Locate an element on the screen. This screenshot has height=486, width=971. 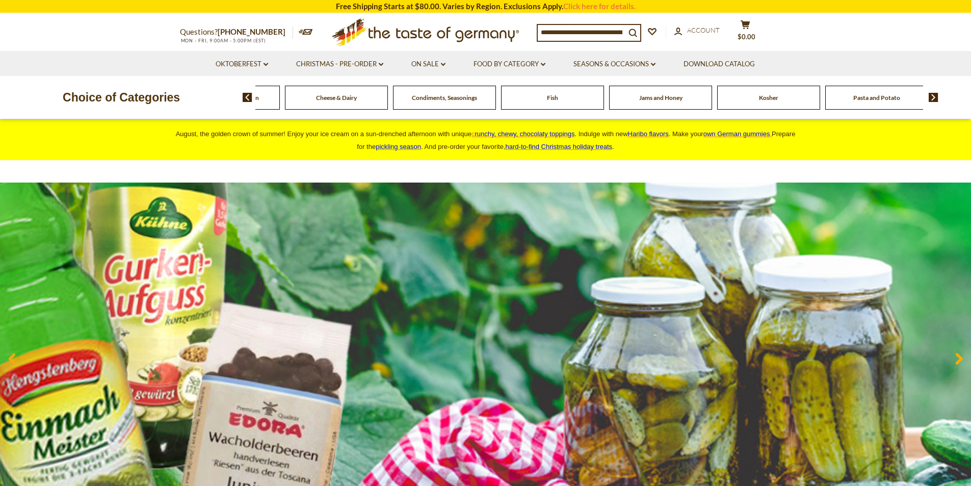
p: Questions? is located at coordinates (237, 32).